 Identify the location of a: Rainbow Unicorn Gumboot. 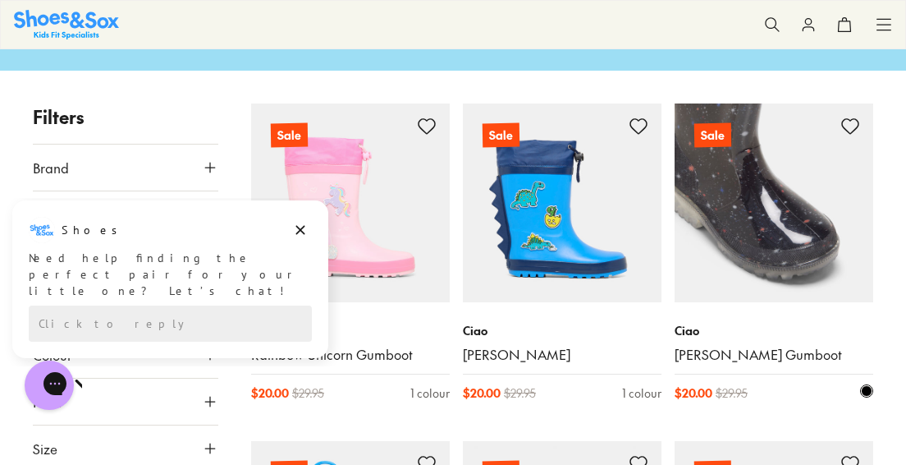
(350, 355).